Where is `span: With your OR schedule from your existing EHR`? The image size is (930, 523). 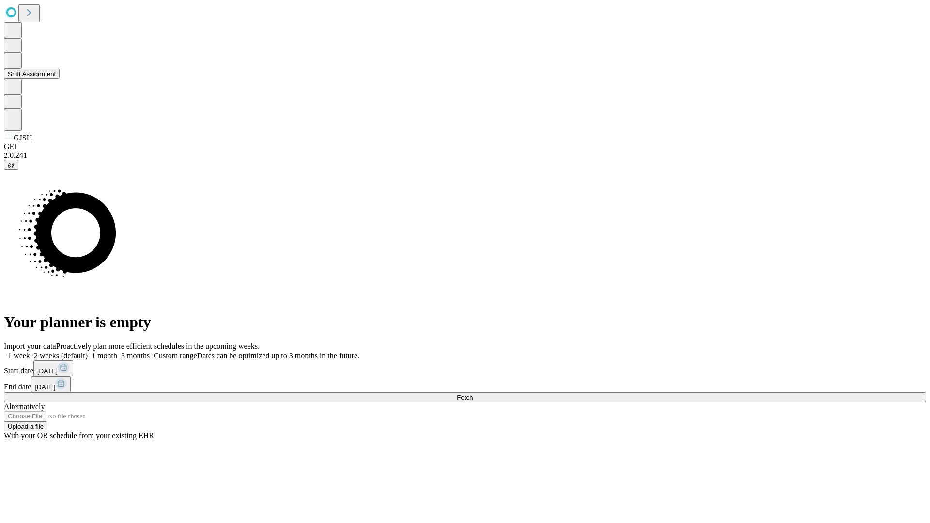 span: With your OR schedule from your existing EHR is located at coordinates (79, 435).